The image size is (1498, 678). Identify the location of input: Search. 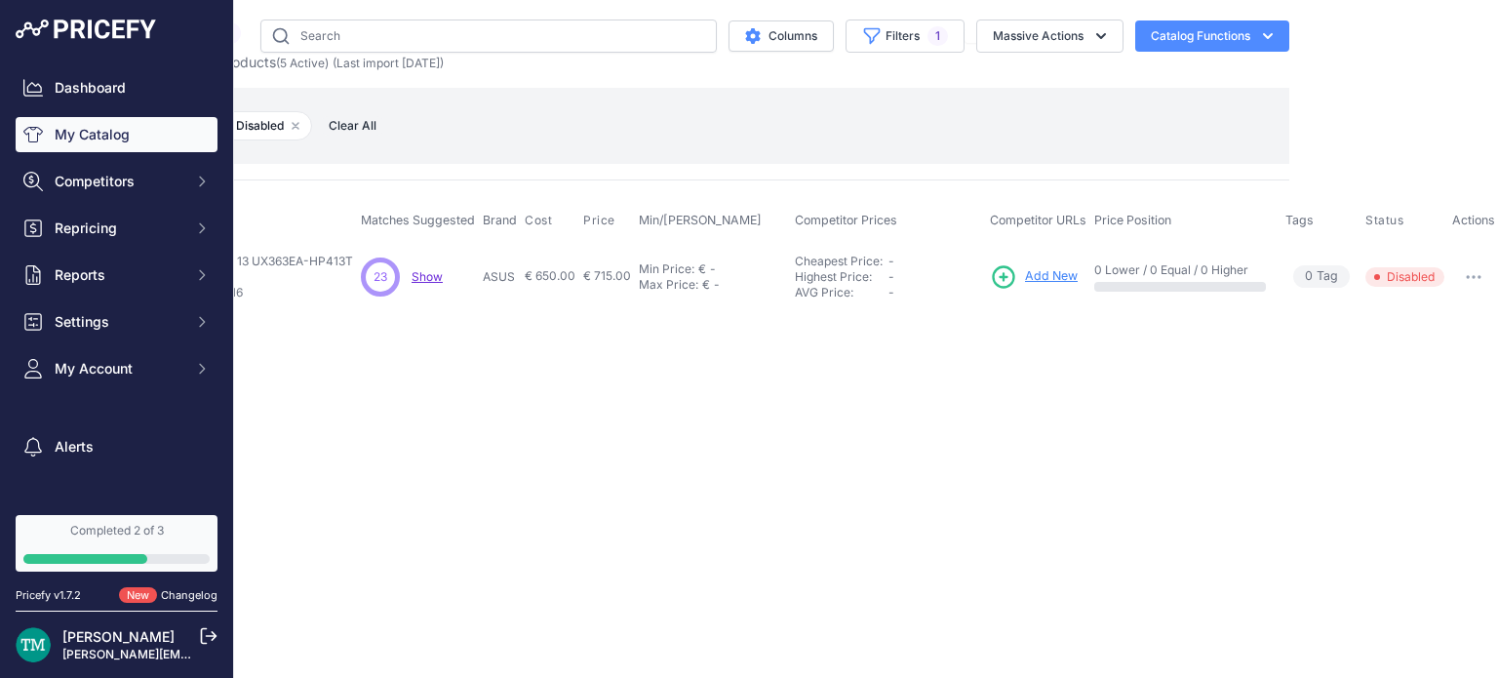
(488, 36).